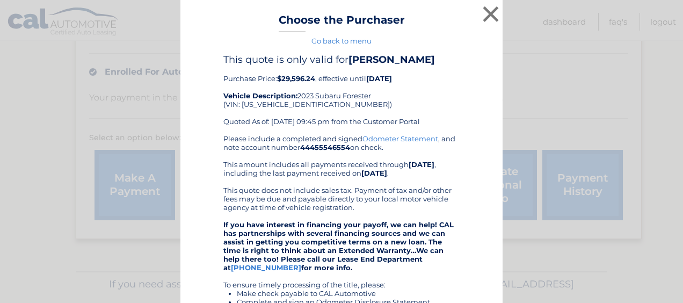 The height and width of the screenshot is (303, 683). I want to click on b: $29,596.24, so click(296, 78).